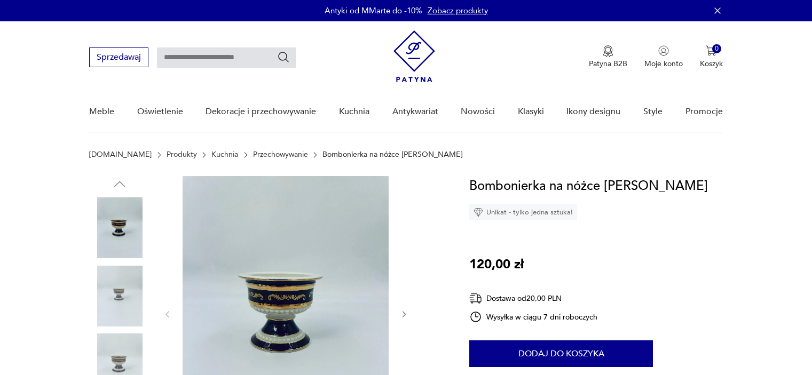  I want to click on div: Wysyłka w ciągu 7 dni roboczych, so click(533, 317).